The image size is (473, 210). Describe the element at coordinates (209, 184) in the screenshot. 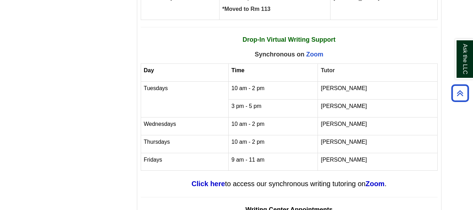

I see `strong: Click here` at that location.